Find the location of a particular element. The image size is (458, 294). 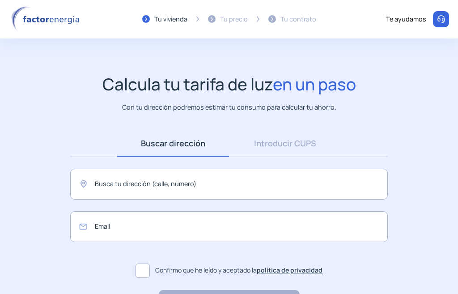

a: Introducir CUPS is located at coordinates (285, 143).